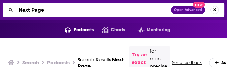 The width and height of the screenshot is (227, 67). What do you see at coordinates (118, 30) in the screenshot?
I see `span: Charts` at bounding box center [118, 30].